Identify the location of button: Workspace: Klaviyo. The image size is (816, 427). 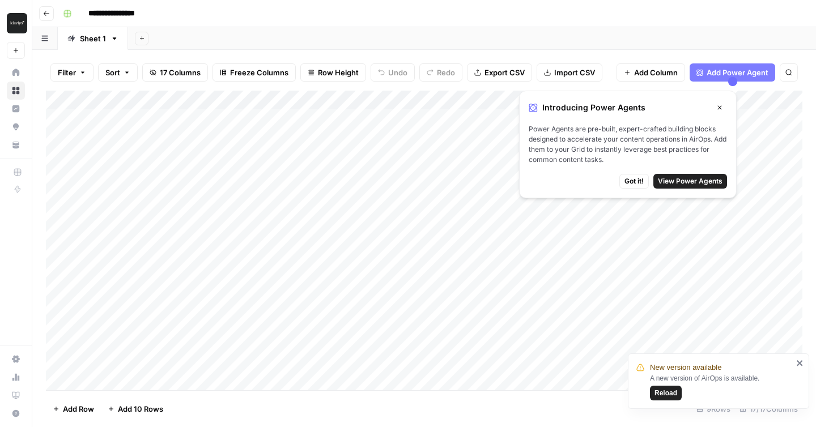
(16, 23).